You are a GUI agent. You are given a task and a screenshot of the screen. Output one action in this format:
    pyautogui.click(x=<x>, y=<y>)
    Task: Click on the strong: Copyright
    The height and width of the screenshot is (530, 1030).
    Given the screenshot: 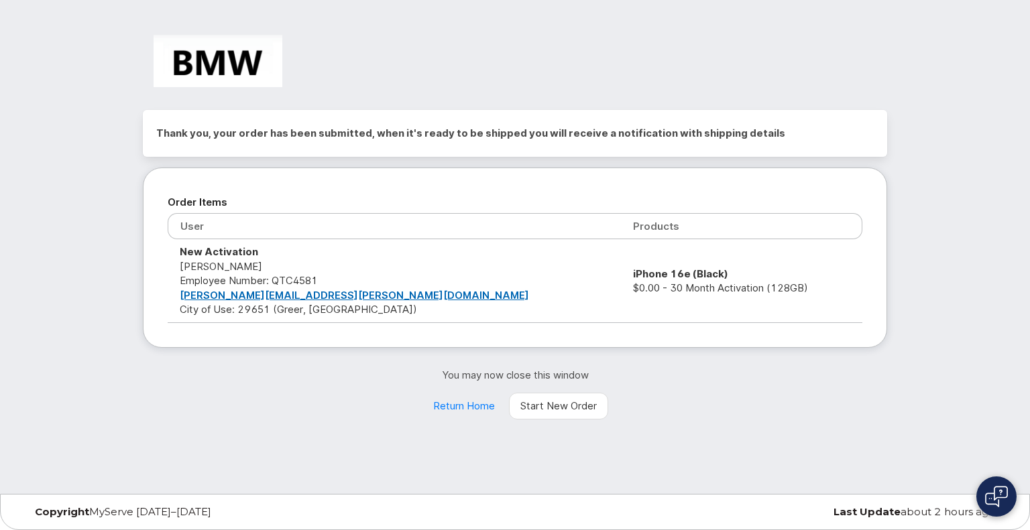 What is the action you would take?
    pyautogui.click(x=62, y=512)
    